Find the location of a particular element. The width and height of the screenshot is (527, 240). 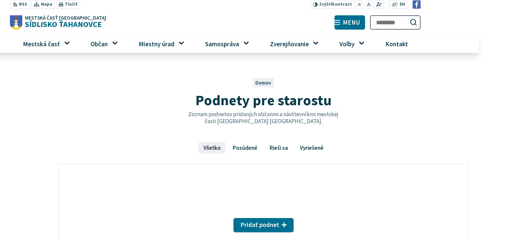

a: Občan is located at coordinates (99, 44).